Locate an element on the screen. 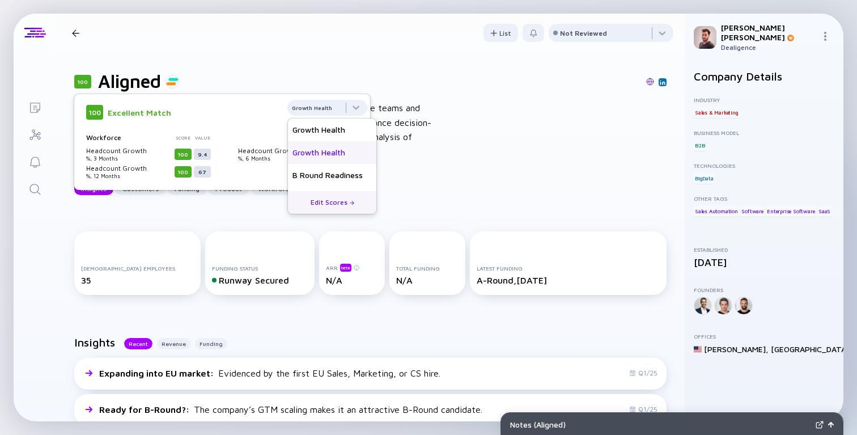  img: Menu is located at coordinates (826, 36).